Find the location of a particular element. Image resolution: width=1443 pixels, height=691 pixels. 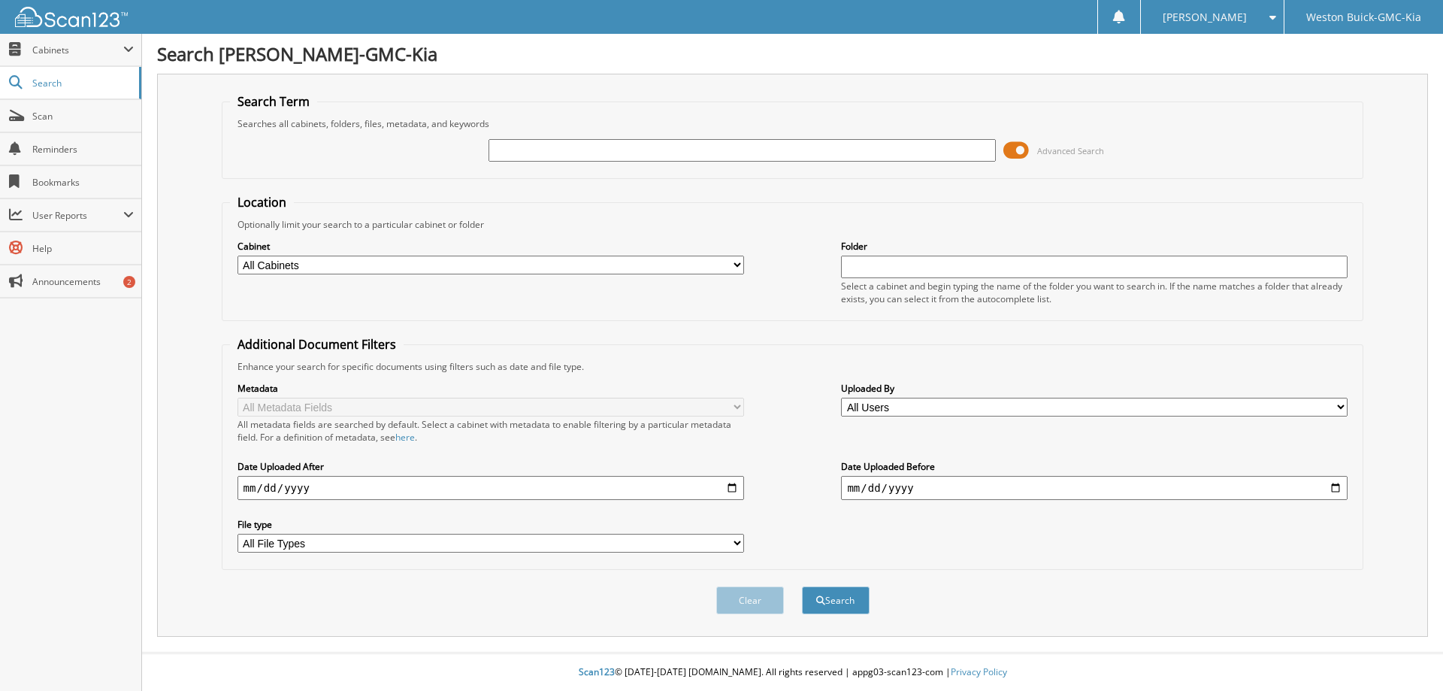

input: start is located at coordinates (491, 488).